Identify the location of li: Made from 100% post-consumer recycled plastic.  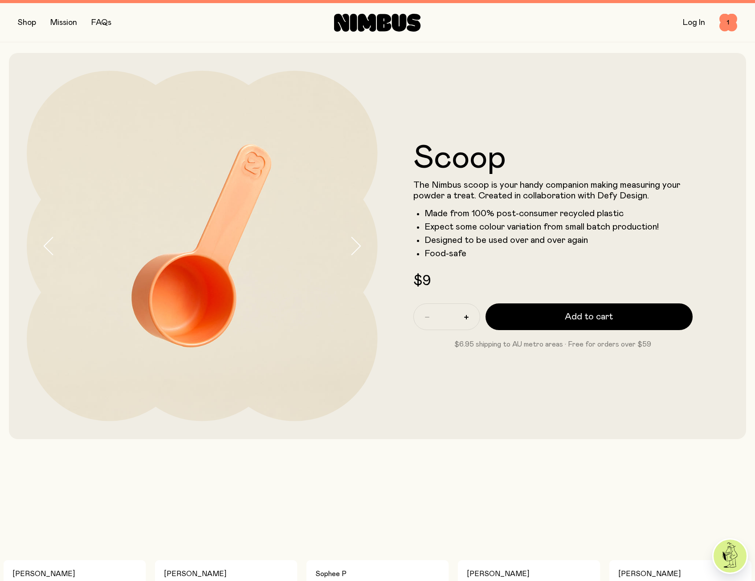
(558, 214).